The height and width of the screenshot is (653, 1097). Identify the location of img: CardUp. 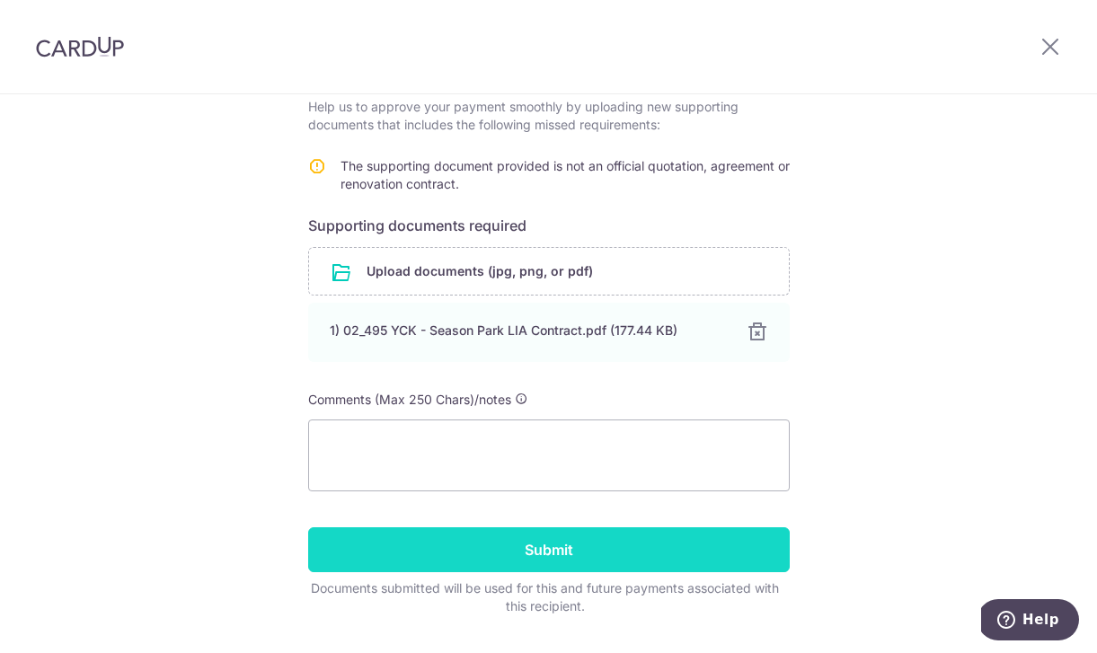
(80, 47).